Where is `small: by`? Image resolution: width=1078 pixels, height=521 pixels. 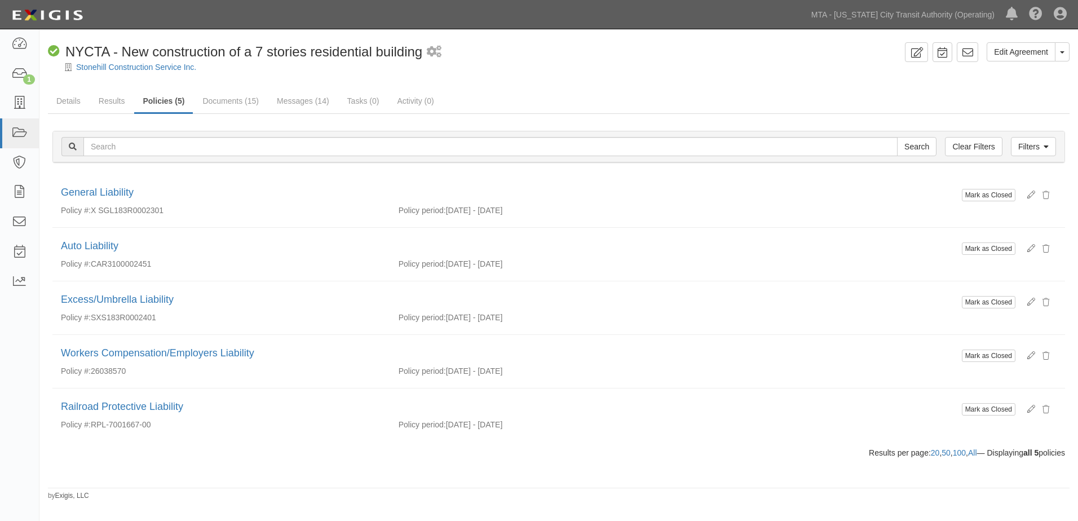 small: by is located at coordinates (68, 496).